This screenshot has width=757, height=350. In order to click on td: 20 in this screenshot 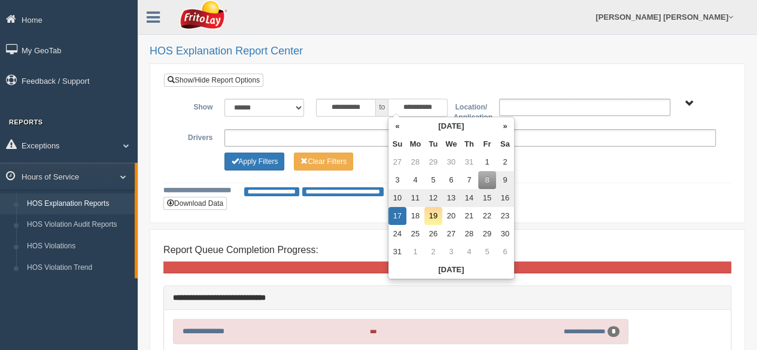, I will do `click(451, 216)`.